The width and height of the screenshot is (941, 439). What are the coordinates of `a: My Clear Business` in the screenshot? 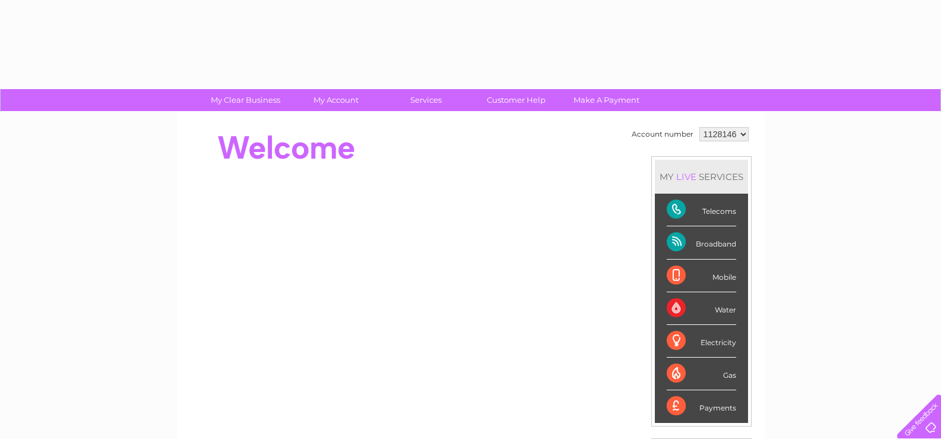 It's located at (245, 100).